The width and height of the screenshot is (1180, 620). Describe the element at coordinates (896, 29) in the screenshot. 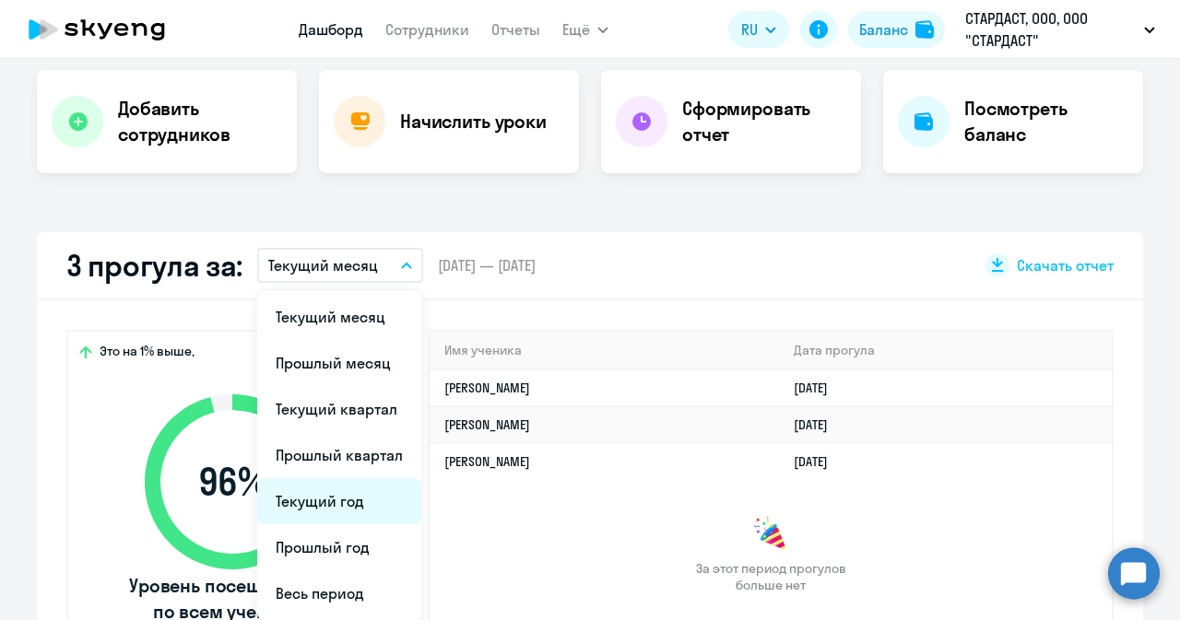

I see `button: Балансbalance` at that location.